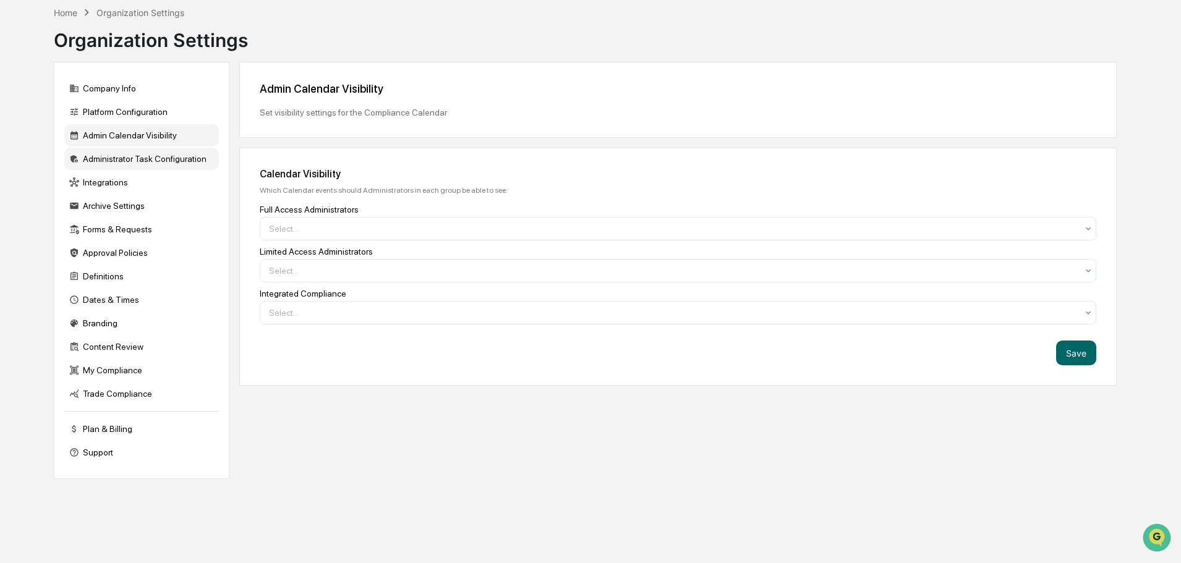  I want to click on div: Platform Configuration, so click(142, 112).